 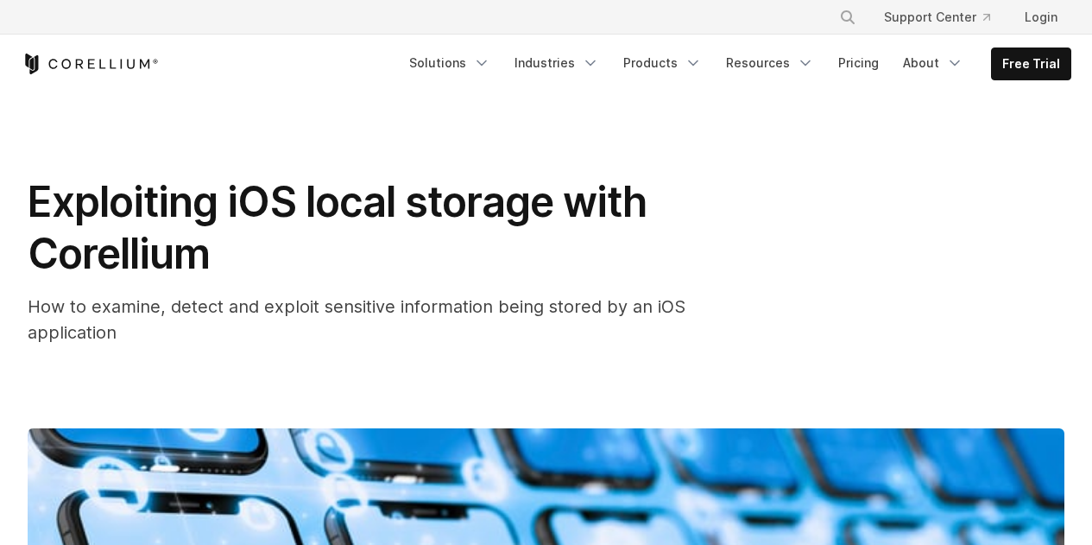 What do you see at coordinates (936, 17) in the screenshot?
I see `a: Support Center` at bounding box center [936, 17].